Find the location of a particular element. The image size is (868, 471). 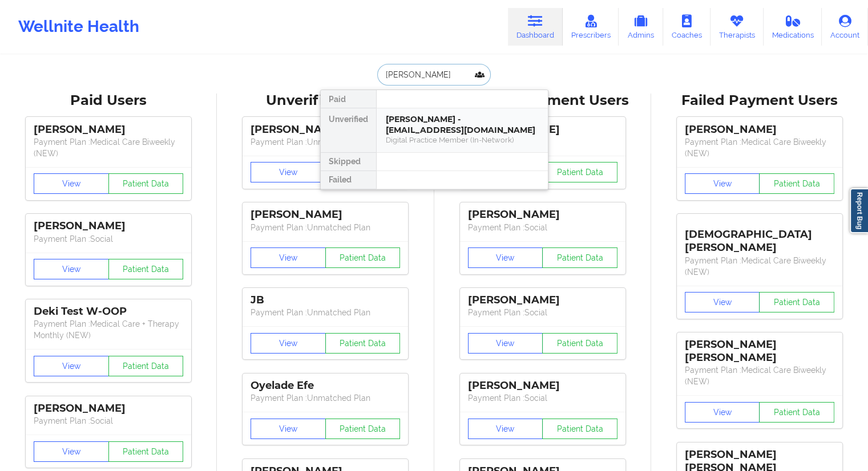

div: Unverified is located at coordinates (348, 131).